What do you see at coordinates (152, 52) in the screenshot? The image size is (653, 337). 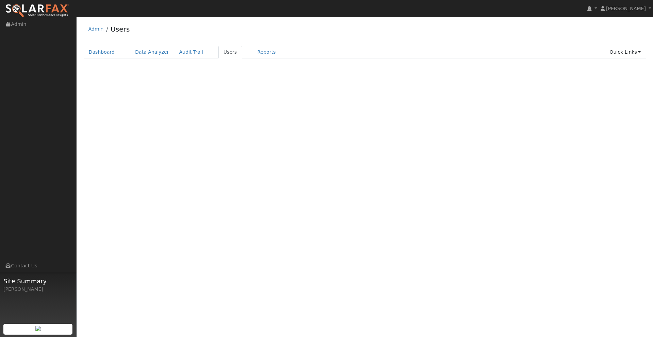 I see `a: Data Analyzer` at bounding box center [152, 52].